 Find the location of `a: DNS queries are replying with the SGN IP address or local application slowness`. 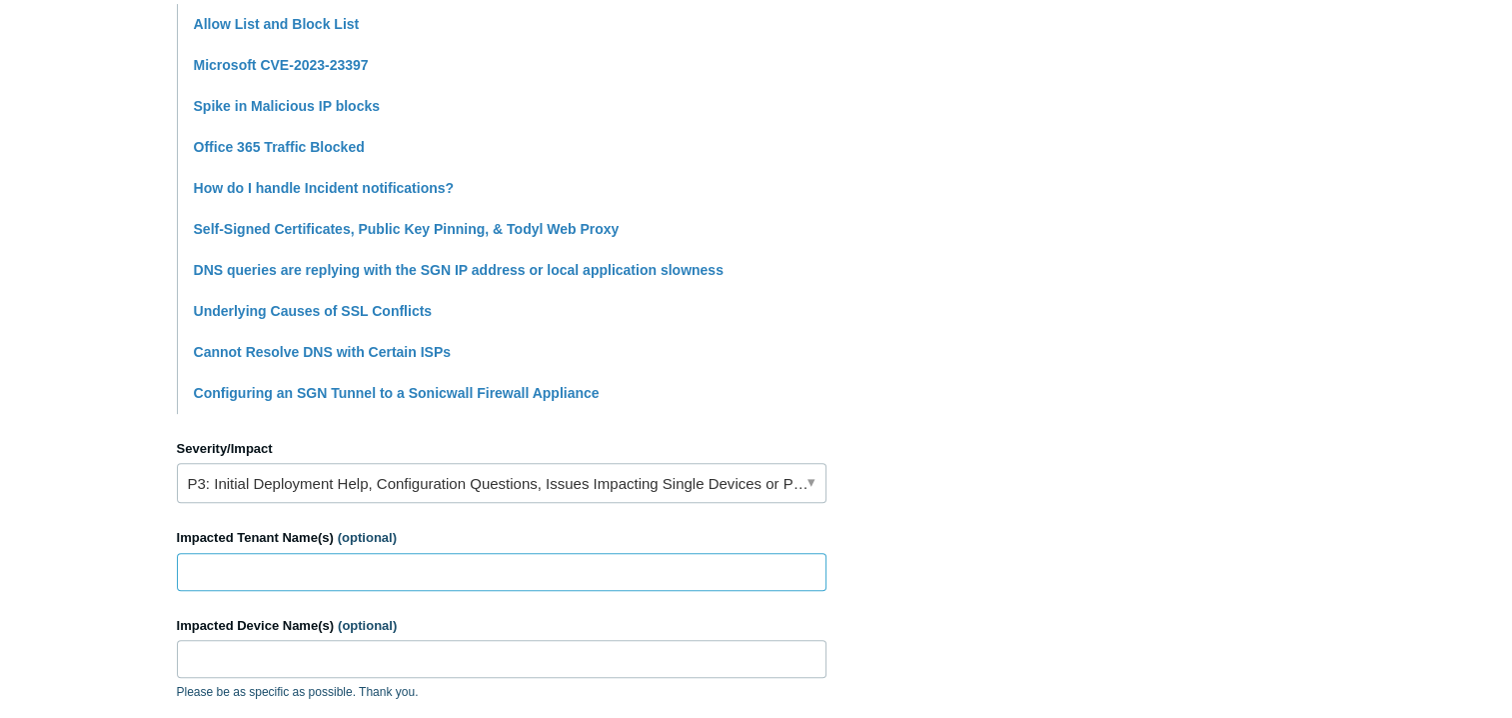

a: DNS queries are replying with the SGN IP address or local application slowness is located at coordinates (459, 270).